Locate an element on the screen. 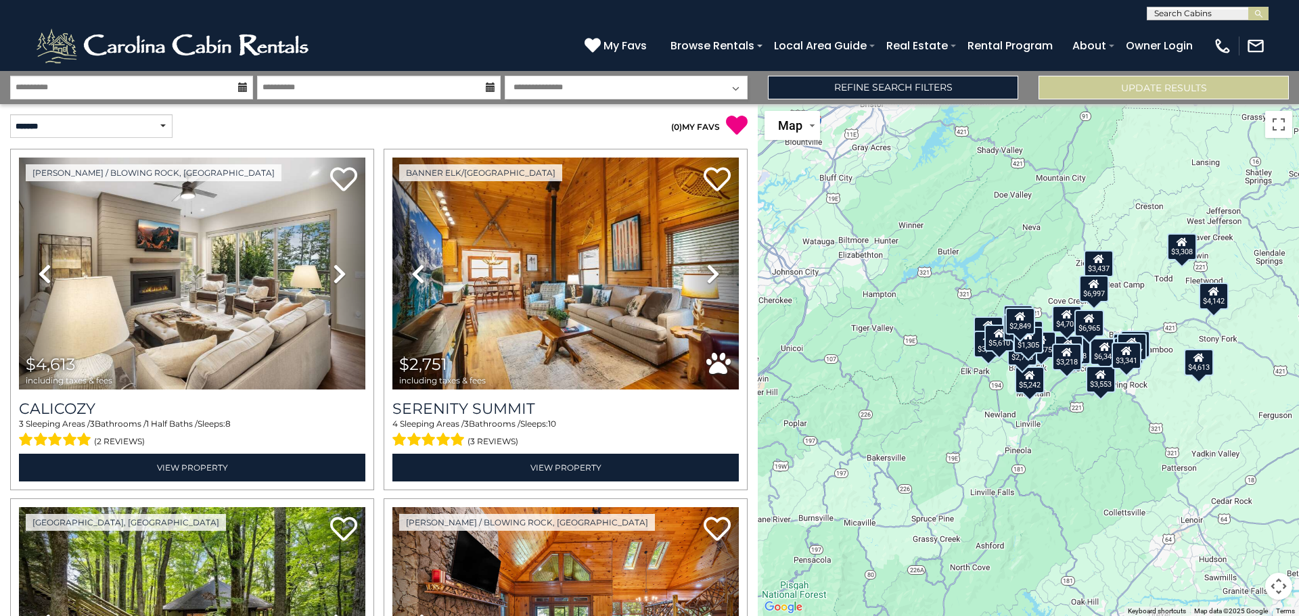 Image resolution: width=1299 pixels, height=616 pixels. a: (0)MY FAVS is located at coordinates (695, 127).